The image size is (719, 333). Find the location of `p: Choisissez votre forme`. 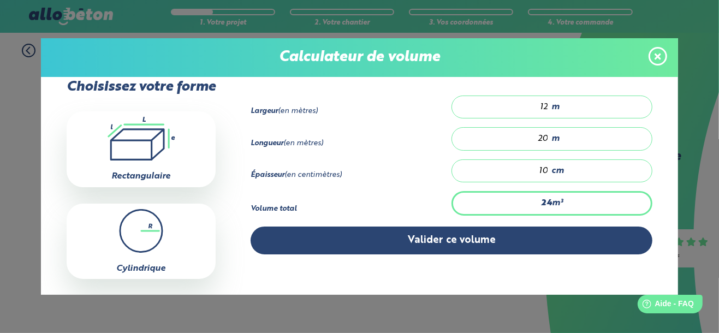

p: Choisissez votre forme is located at coordinates (141, 87).